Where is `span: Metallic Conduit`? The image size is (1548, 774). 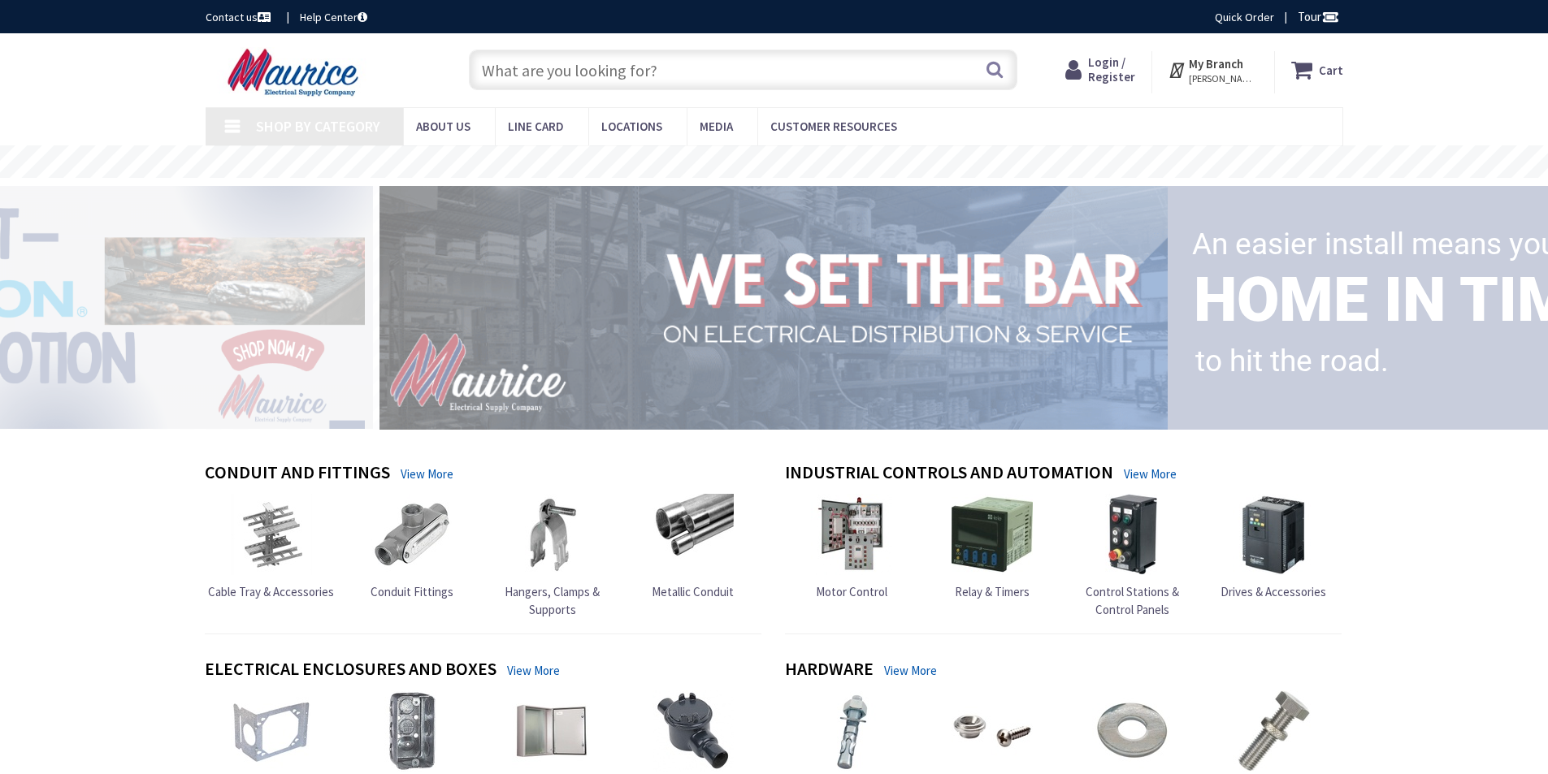
span: Metallic Conduit is located at coordinates (692, 591).